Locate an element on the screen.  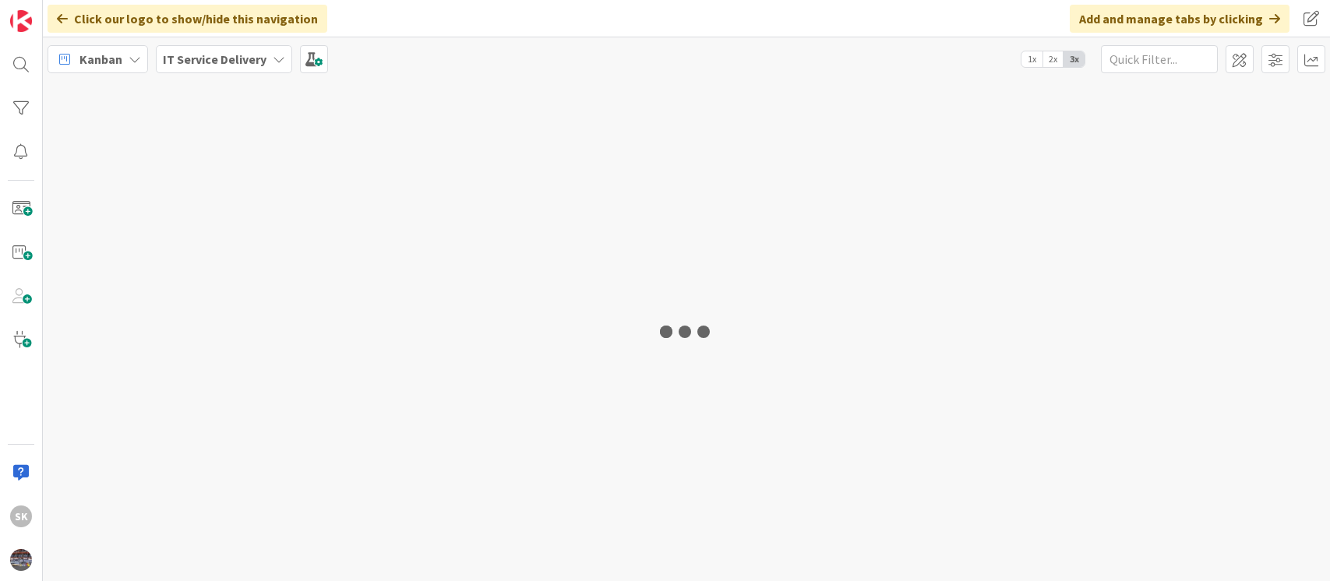
div: SK is located at coordinates (21, 517).